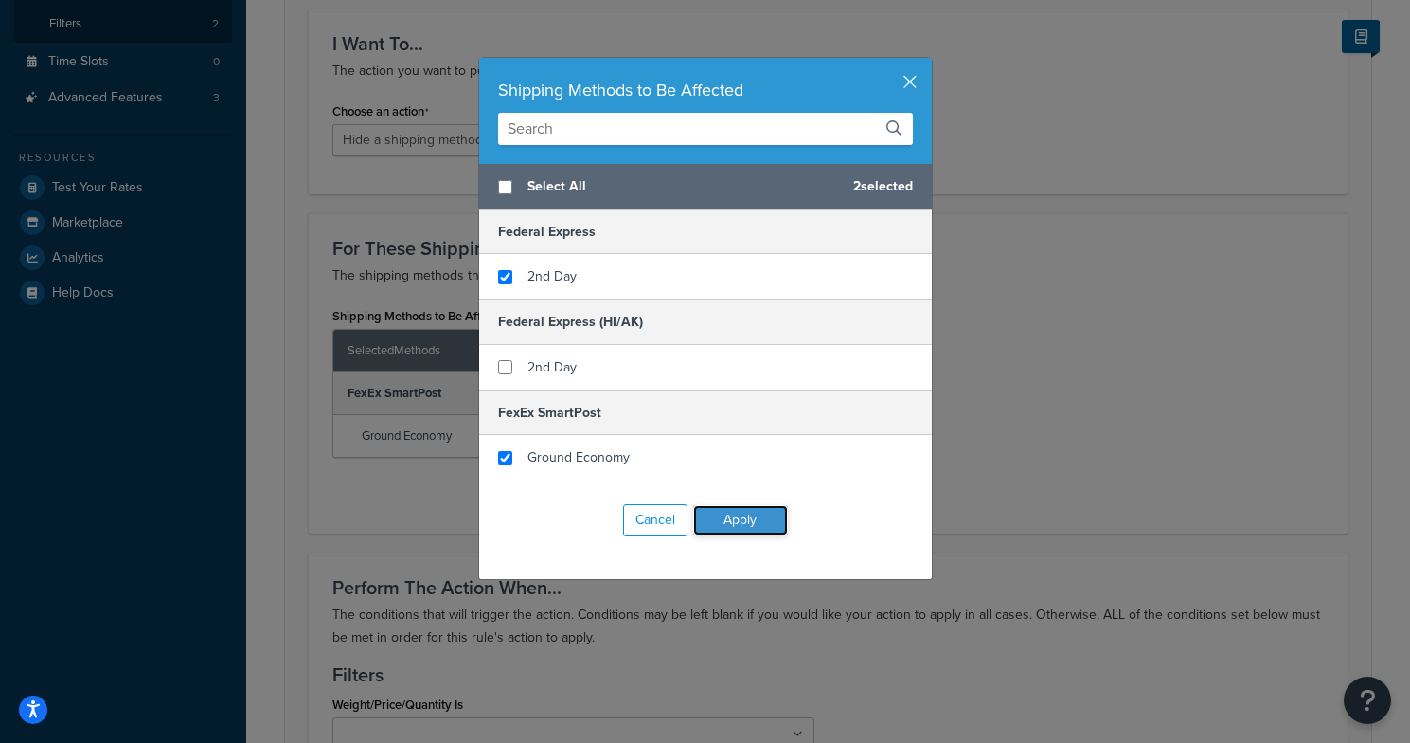  What do you see at coordinates (706, 187) in the screenshot?
I see `div: 2 selected` at bounding box center [706, 187].